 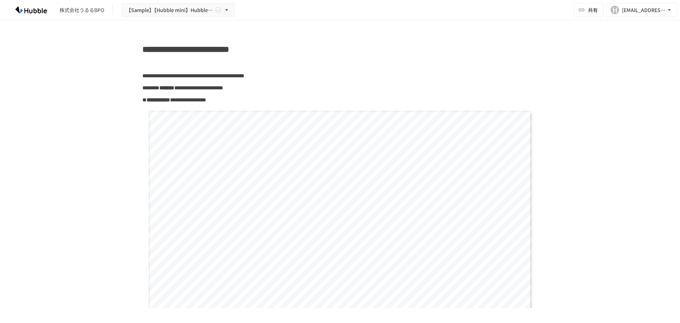 What do you see at coordinates (589, 10) in the screenshot?
I see `button: 共有` at bounding box center [589, 10].